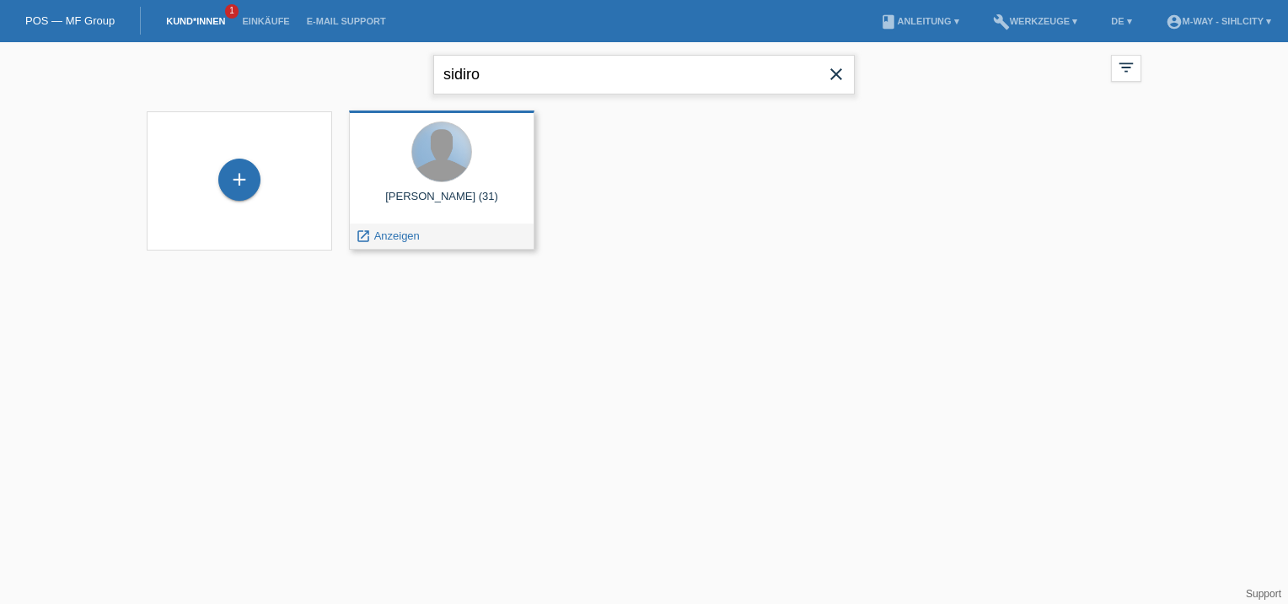 Image resolution: width=1288 pixels, height=604 pixels. I want to click on i: account_circle, so click(1175, 22).